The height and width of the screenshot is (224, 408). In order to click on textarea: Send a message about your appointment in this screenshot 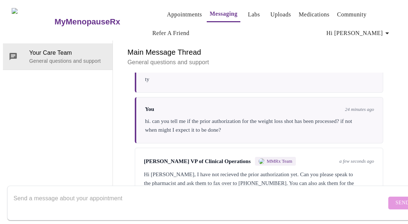, I will do `click(200, 203)`.